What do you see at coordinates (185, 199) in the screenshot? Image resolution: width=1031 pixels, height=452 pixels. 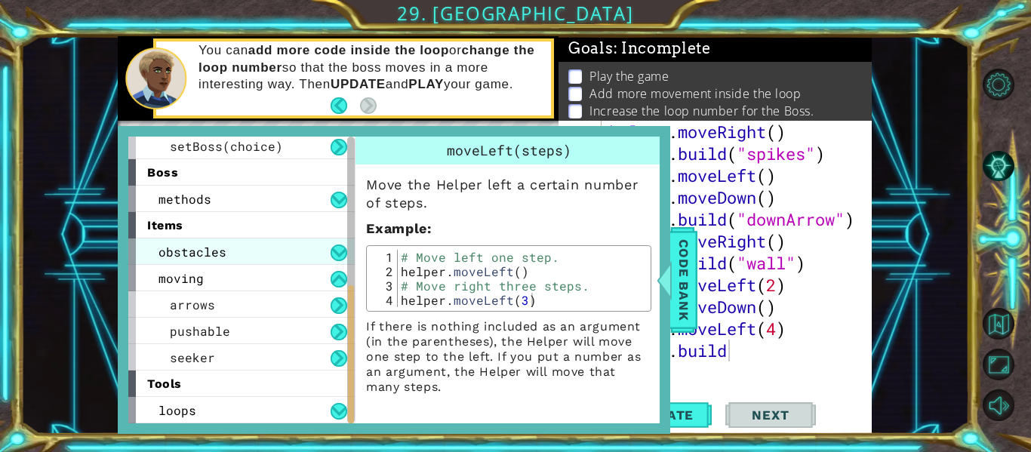 I see `span: methods` at bounding box center [185, 199].